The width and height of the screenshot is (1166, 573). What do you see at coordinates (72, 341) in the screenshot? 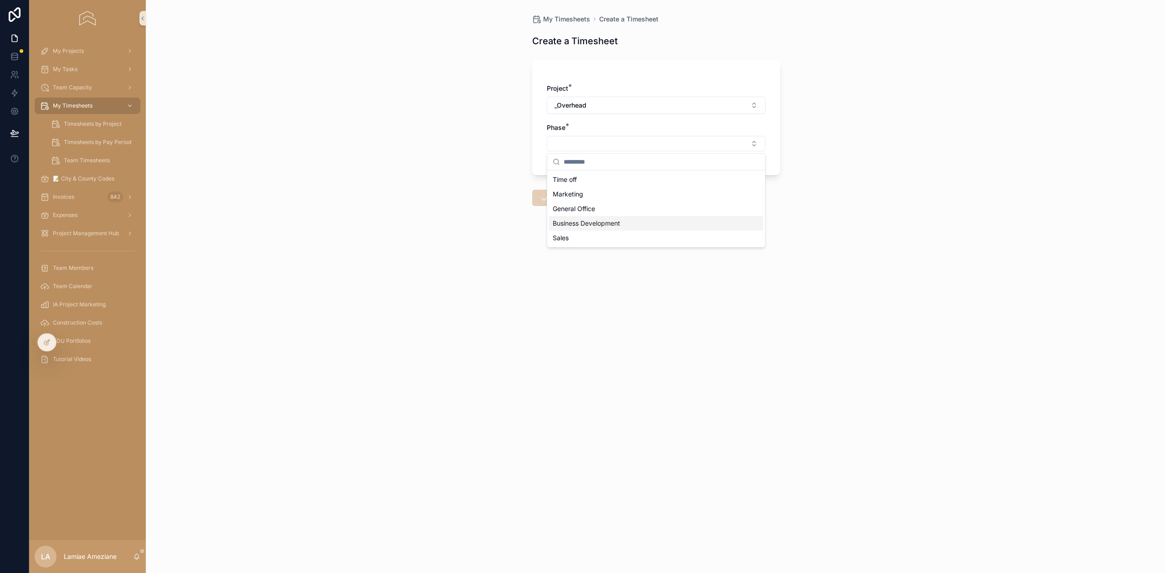
I see `span: ADU Portfolios` at bounding box center [72, 341].